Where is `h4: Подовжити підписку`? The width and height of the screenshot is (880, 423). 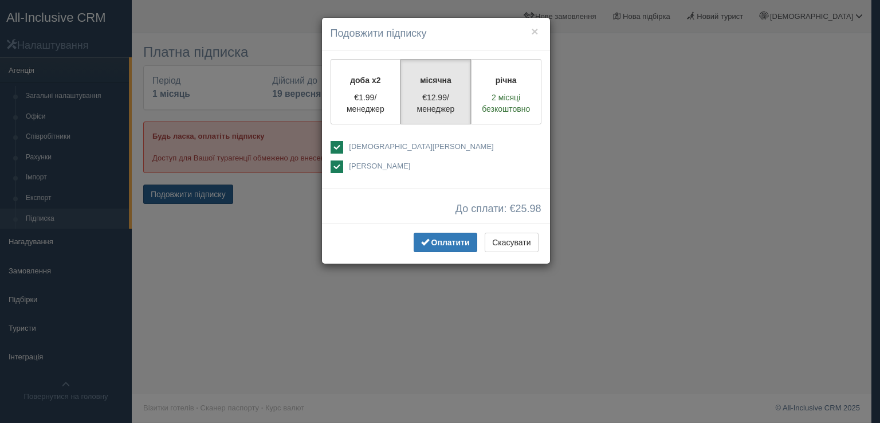
h4: Подовжити підписку is located at coordinates (436, 34).